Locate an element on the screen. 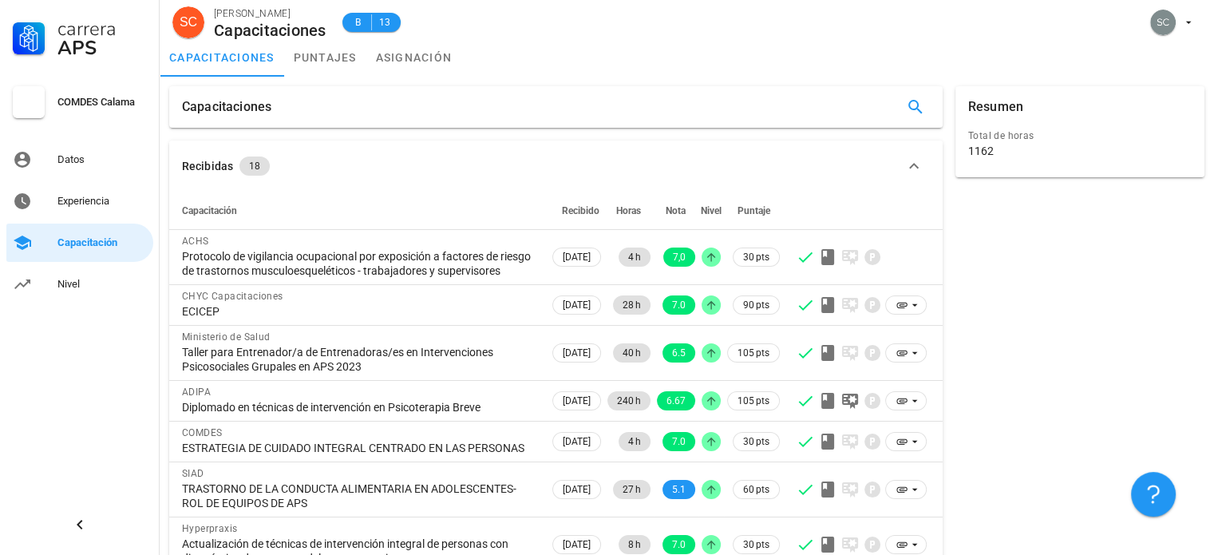 This screenshot has width=1214, height=555. span: Horas is located at coordinates (628, 211).